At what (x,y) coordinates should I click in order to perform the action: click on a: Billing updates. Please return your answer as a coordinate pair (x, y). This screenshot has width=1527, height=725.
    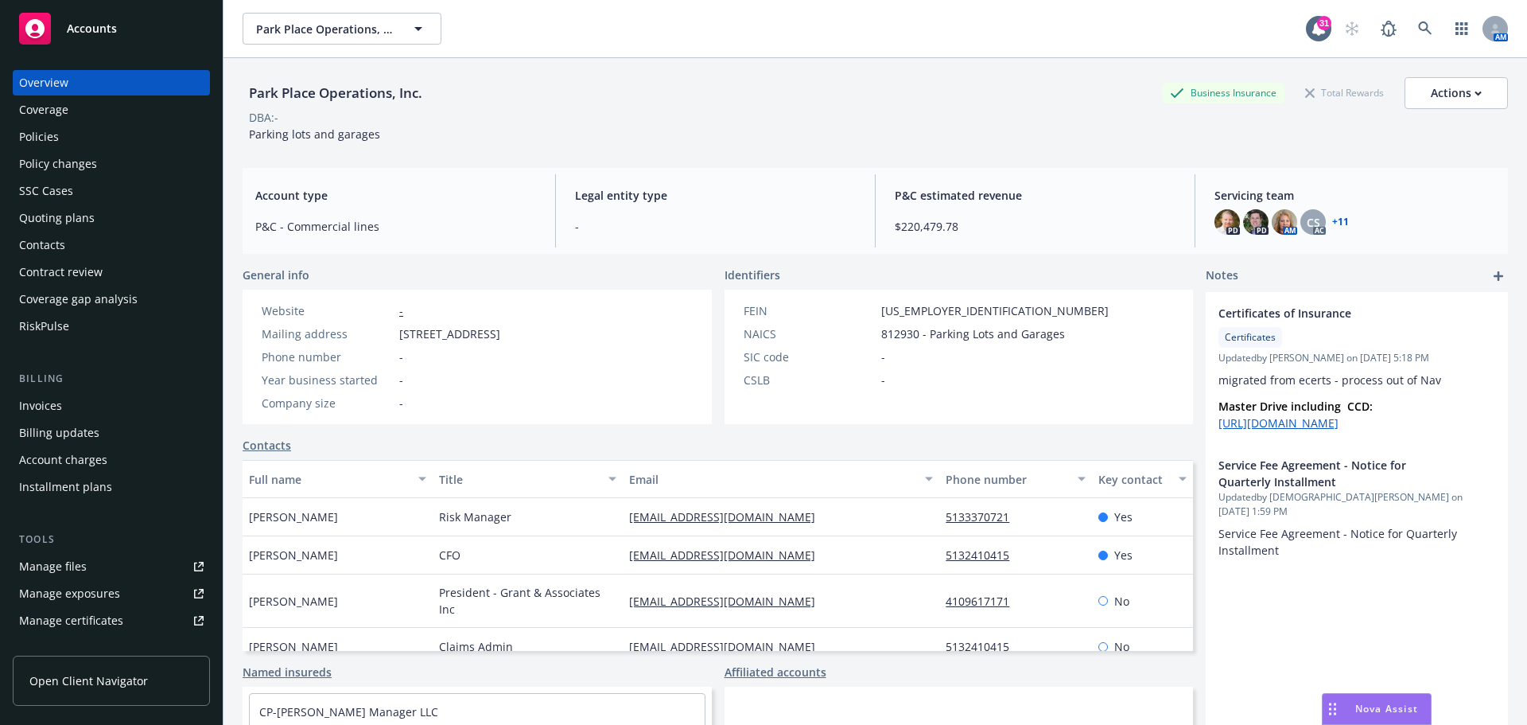
    Looking at the image, I should click on (111, 433).